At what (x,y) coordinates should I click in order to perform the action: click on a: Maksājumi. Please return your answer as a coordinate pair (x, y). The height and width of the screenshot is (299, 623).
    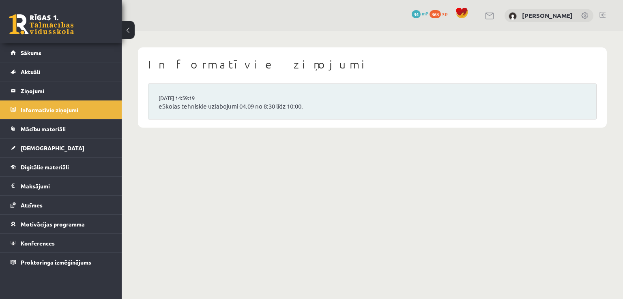
    Looking at the image, I should click on (61, 186).